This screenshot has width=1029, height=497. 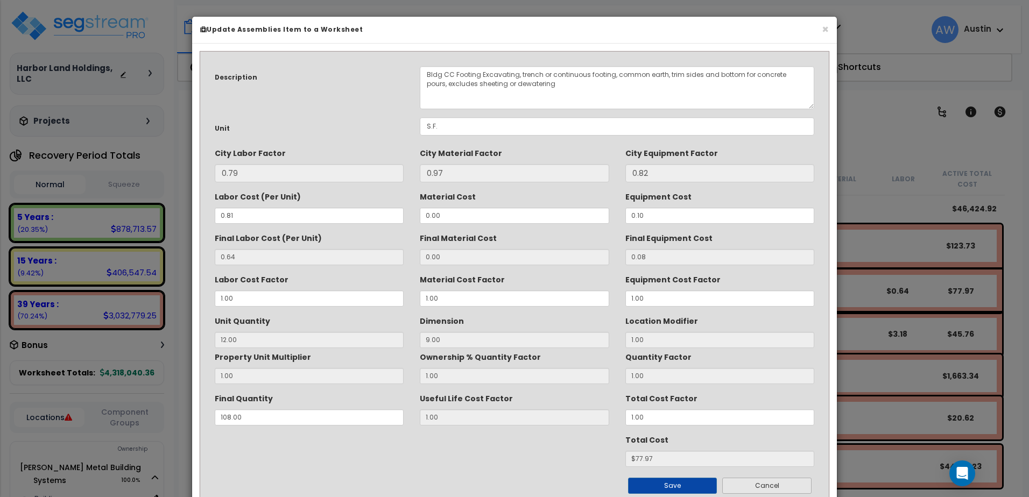 I want to click on label: Location Modifier, so click(x=662, y=319).